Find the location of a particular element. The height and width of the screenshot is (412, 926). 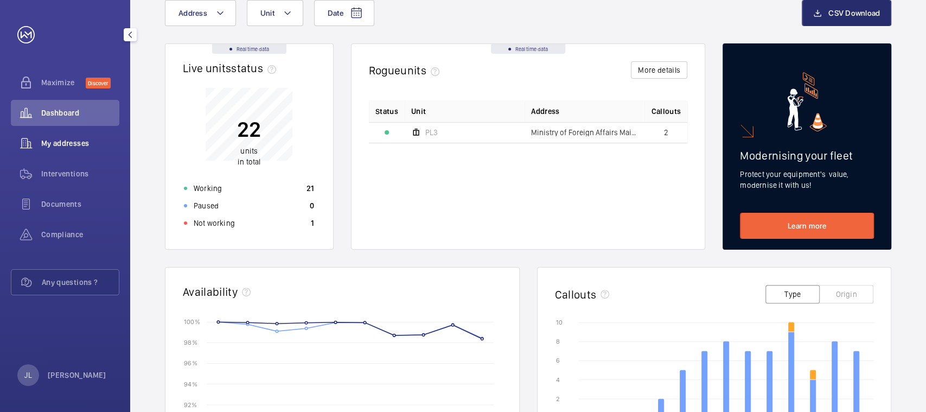

button: More details is located at coordinates (659, 70).